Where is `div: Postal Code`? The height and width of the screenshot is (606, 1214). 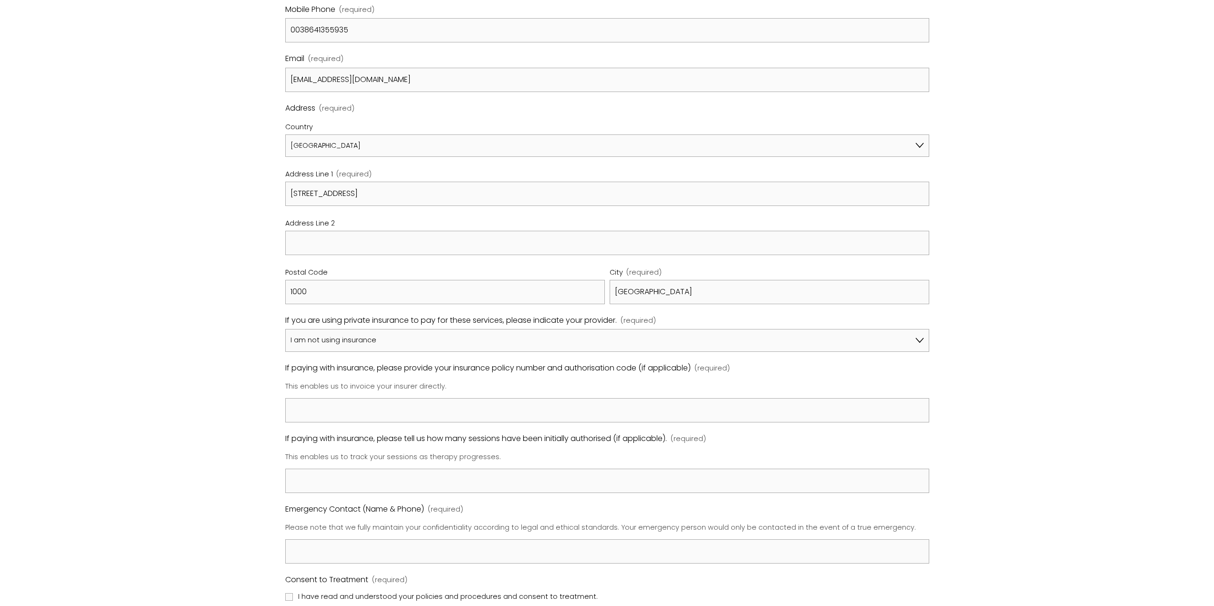
div: Postal Code is located at coordinates (445, 273).